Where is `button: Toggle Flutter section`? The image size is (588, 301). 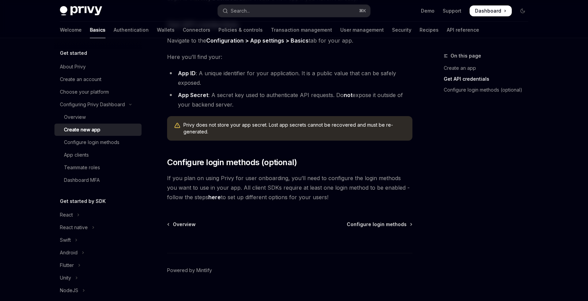 button: Toggle Flutter section is located at coordinates (98, 265).